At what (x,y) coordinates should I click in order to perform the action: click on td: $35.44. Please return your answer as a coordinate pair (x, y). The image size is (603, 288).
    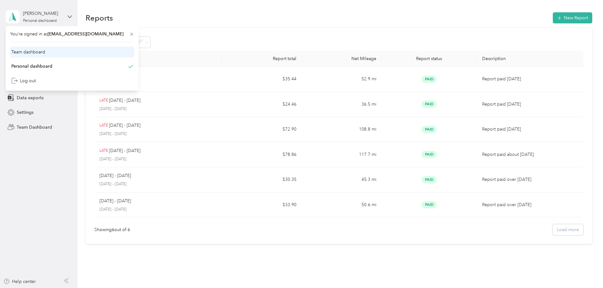
    Looking at the image, I should click on (262, 79).